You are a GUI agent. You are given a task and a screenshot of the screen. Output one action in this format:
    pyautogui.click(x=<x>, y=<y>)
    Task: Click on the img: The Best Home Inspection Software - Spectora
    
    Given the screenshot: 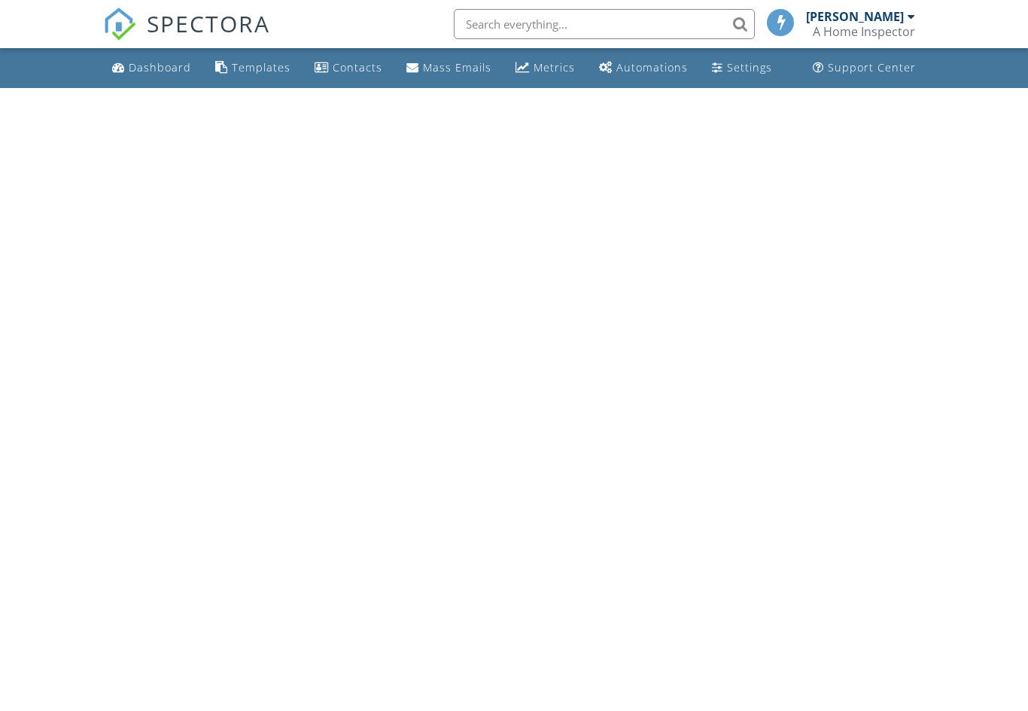 What is the action you would take?
    pyautogui.click(x=120, y=24)
    